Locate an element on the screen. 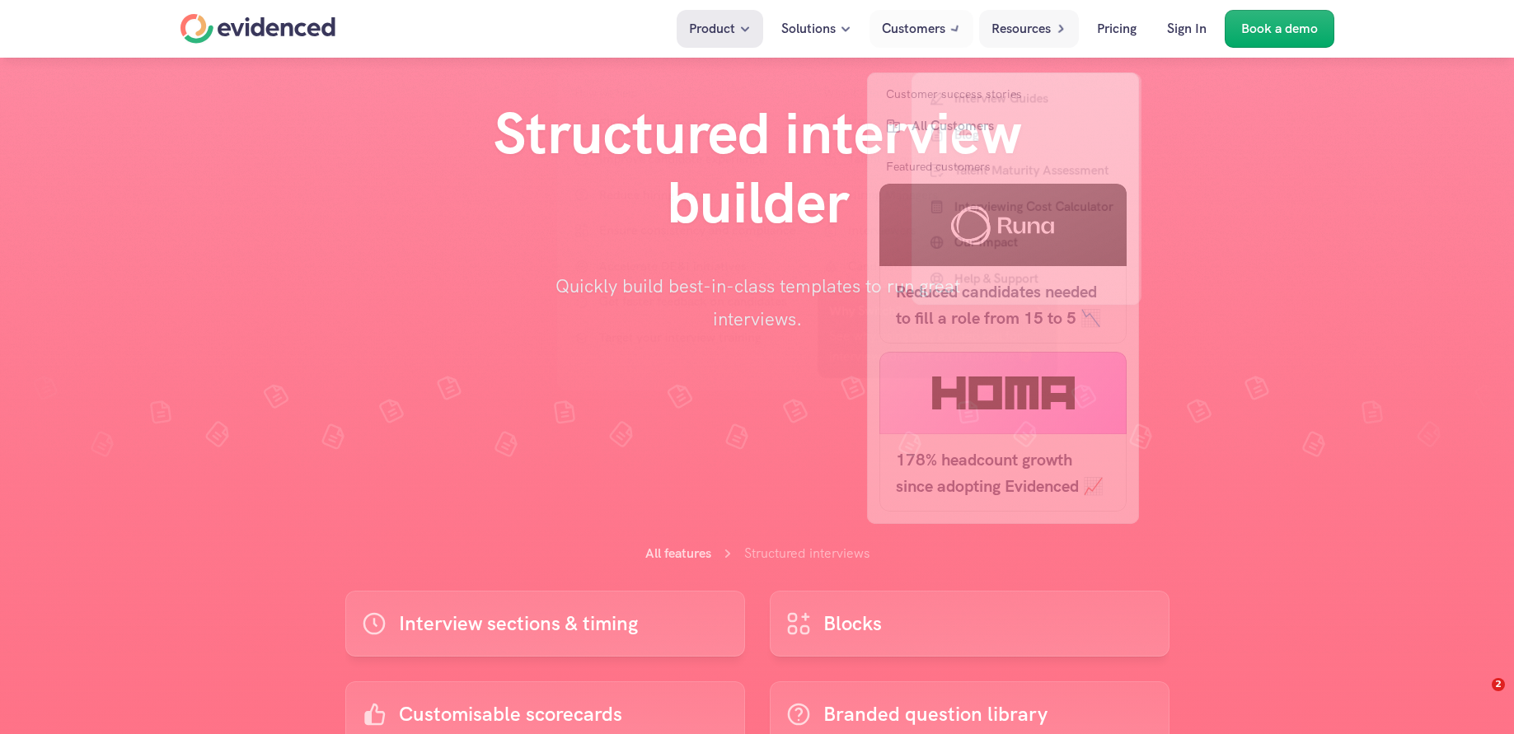 The height and width of the screenshot is (734, 1514). h5: Reduced candidates needed to fill a role from 15 to 5 📉 is located at coordinates (1003, 305).